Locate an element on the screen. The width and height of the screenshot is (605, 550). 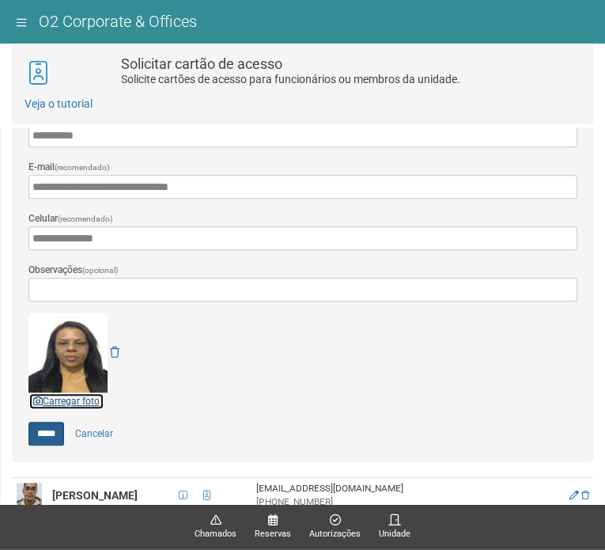
a: Solicitar cartão de acesso Solicite cartões de acesso para funcionários ou membros da unidade. is located at coordinates (302, 73).